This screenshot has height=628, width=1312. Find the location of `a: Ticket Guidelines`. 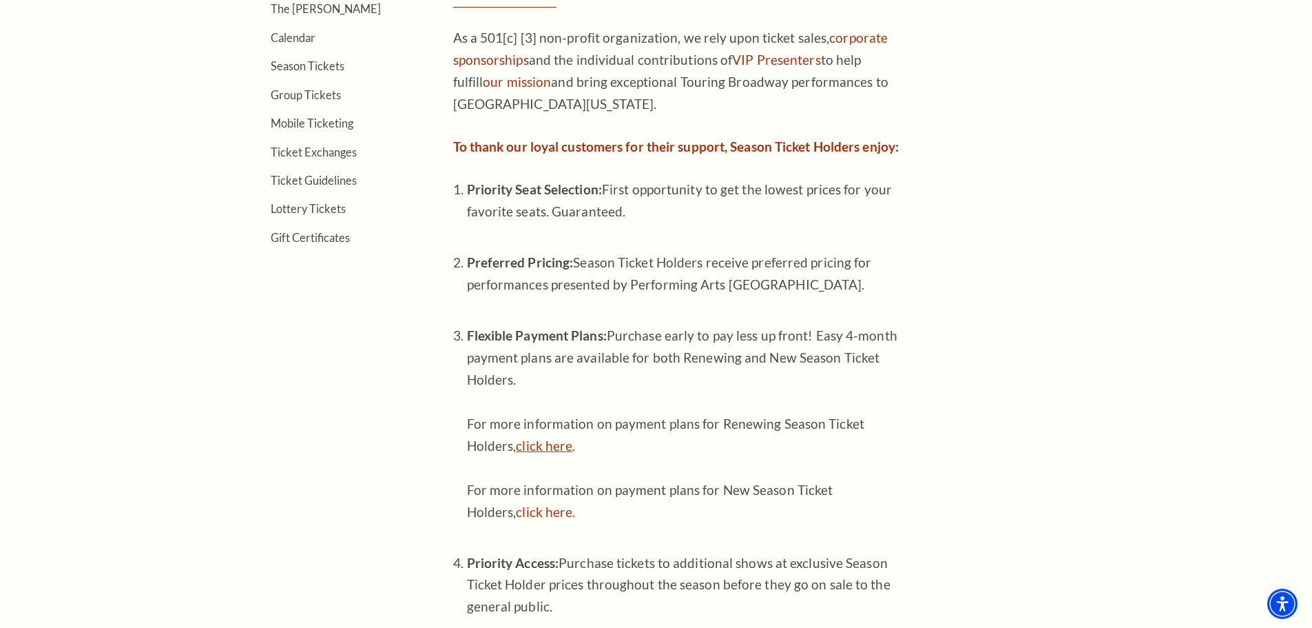

a: Ticket Guidelines is located at coordinates (313, 180).